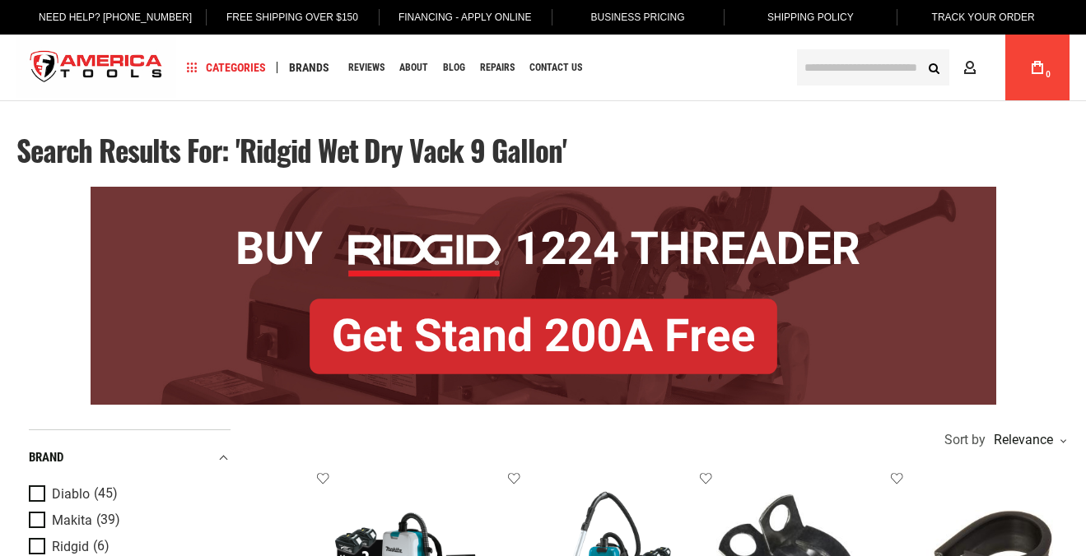  Describe the element at coordinates (413, 67) in the screenshot. I see `a: About` at that location.